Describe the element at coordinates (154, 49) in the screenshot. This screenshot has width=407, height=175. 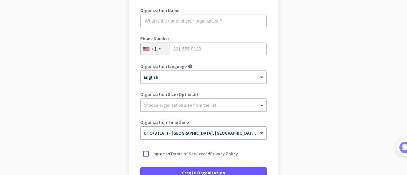
I see `div: +1` at that location.